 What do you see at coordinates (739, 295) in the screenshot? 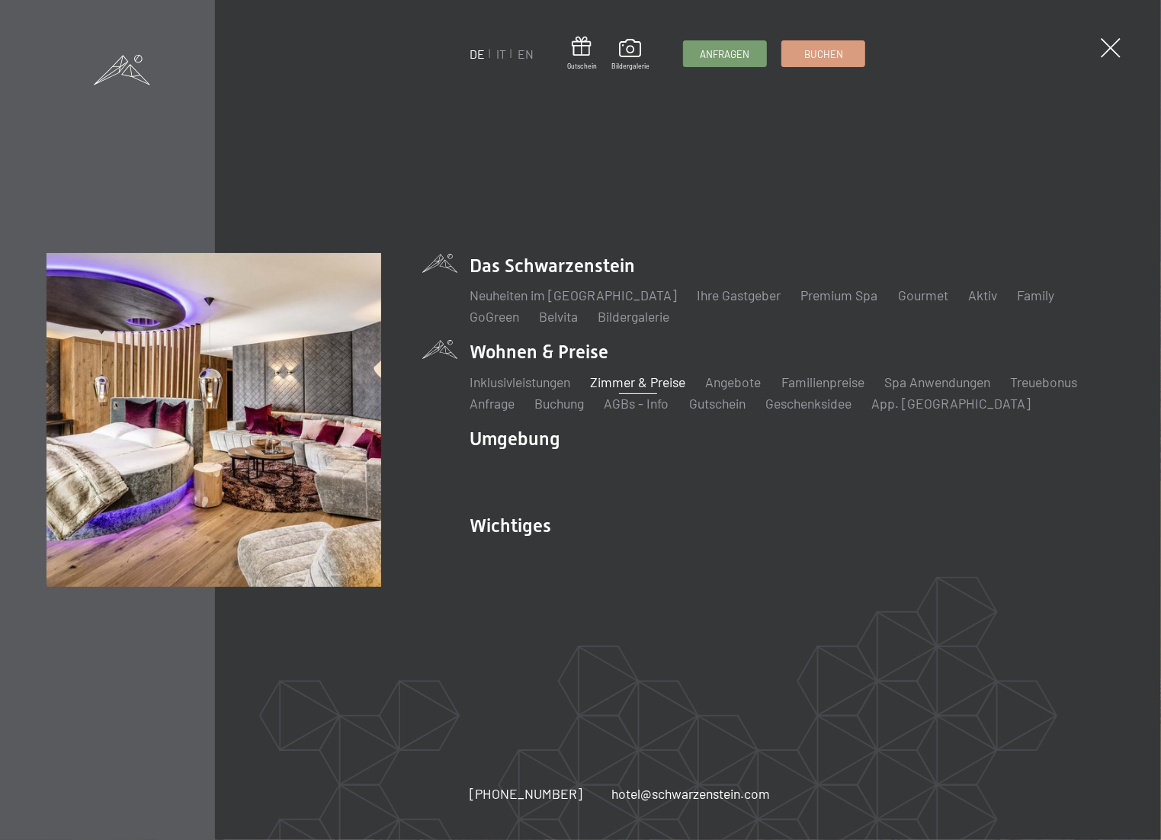
I see `a: Ihre Gastgeber` at bounding box center [739, 295].